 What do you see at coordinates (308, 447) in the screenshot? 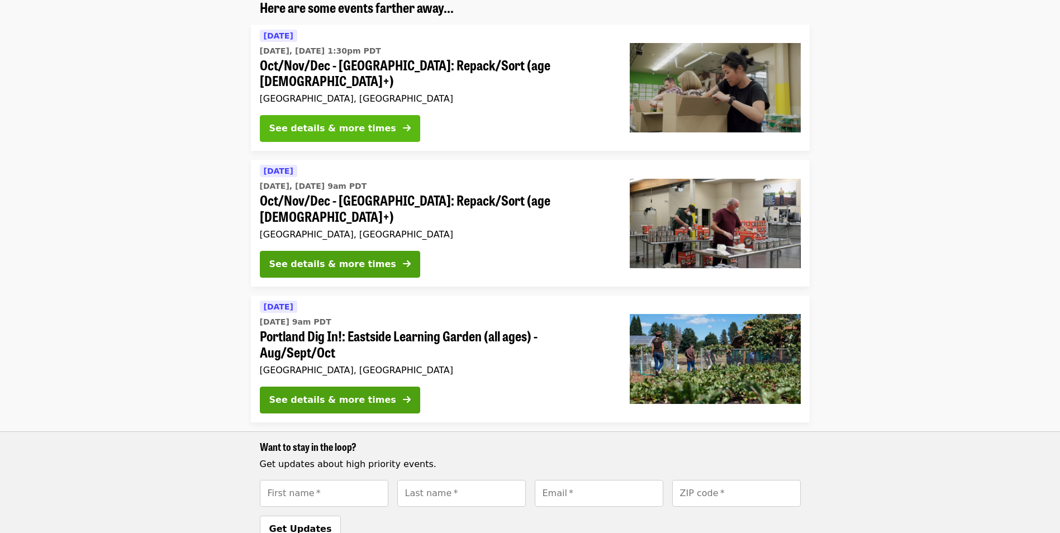
I see `span: Want to stay in the loop?` at bounding box center [308, 447].